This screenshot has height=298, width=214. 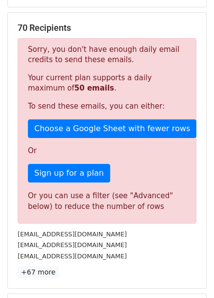 What do you see at coordinates (107, 83) in the screenshot?
I see `p: Your current plan supports a daily maximum of .` at bounding box center [107, 83].